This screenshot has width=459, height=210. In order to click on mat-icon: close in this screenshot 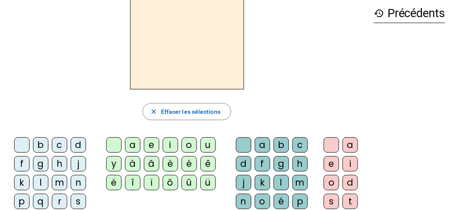, I will do `click(154, 112)`.